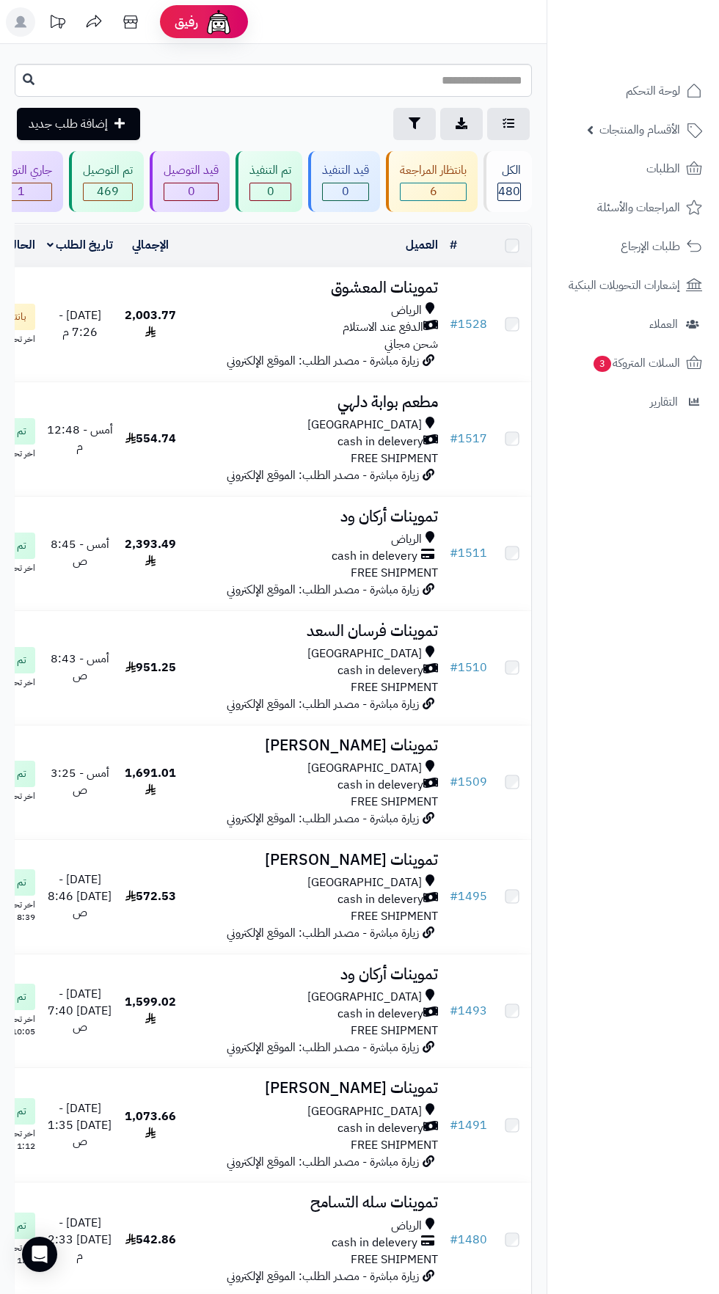  I want to click on img: logo-2.png, so click(662, 26).